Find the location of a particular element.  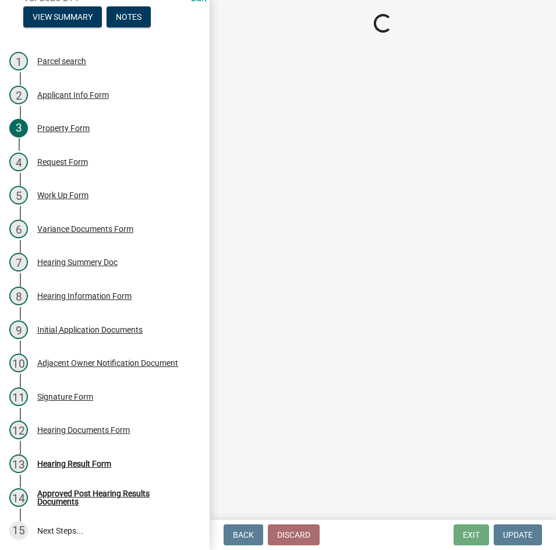

div: 6 is located at coordinates (19, 229).